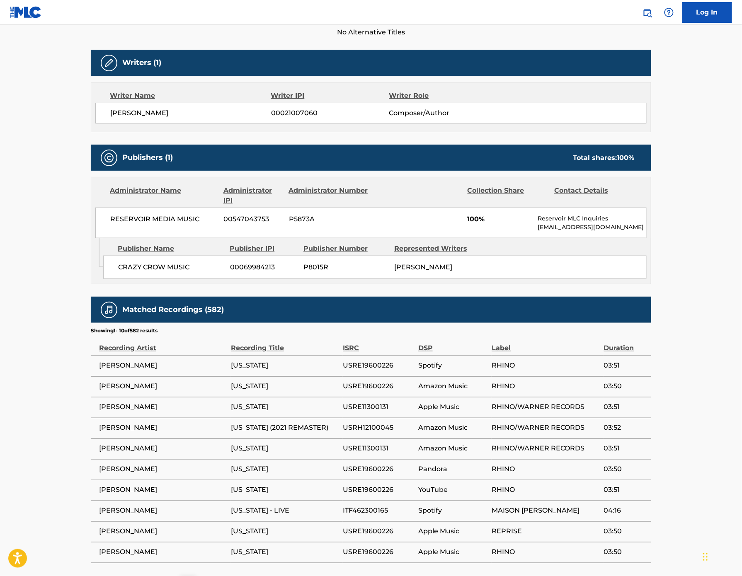 This screenshot has height=576, width=742. Describe the element at coordinates (329, 219) in the screenshot. I see `span: P5873A` at that location.